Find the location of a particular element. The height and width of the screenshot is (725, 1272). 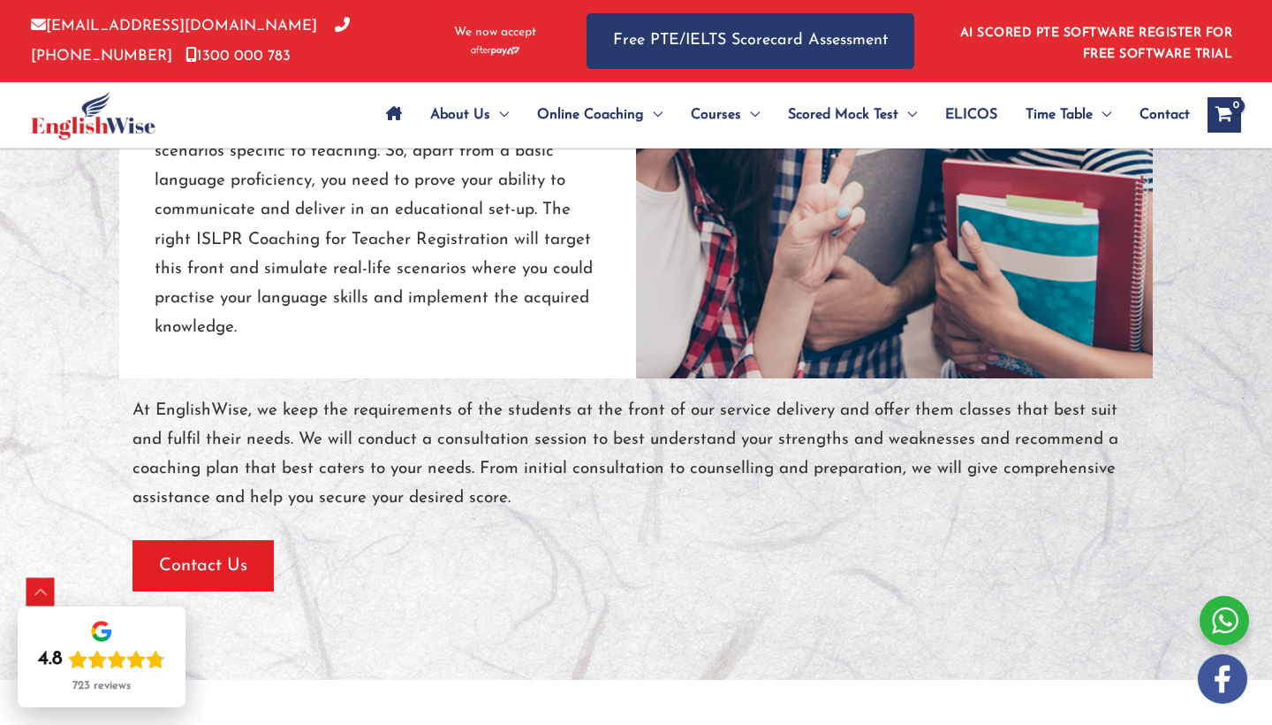

a: About UsMenu Toggle is located at coordinates (469, 115).